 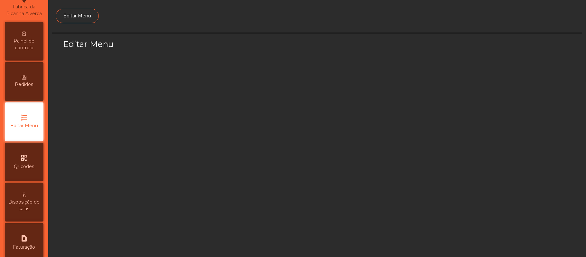 What do you see at coordinates (24, 166) in the screenshot?
I see `span: Qr codes` at bounding box center [24, 166].